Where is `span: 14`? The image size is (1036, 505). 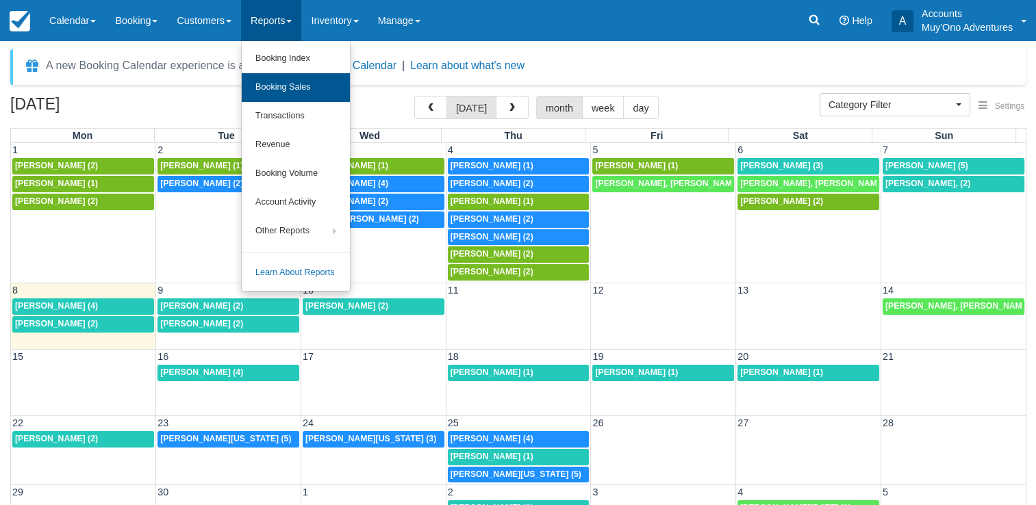 span: 14 is located at coordinates (888, 290).